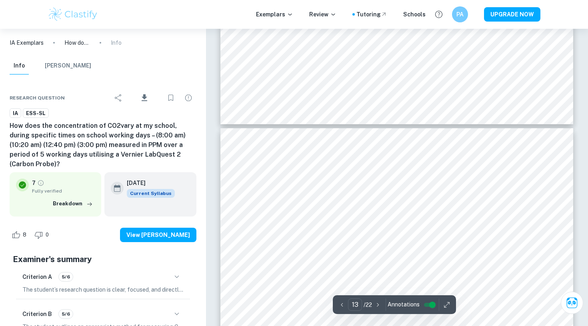 The height and width of the screenshot is (326, 588). What do you see at coordinates (367, 305) in the screenshot?
I see `p: / 22` at bounding box center [367, 305].